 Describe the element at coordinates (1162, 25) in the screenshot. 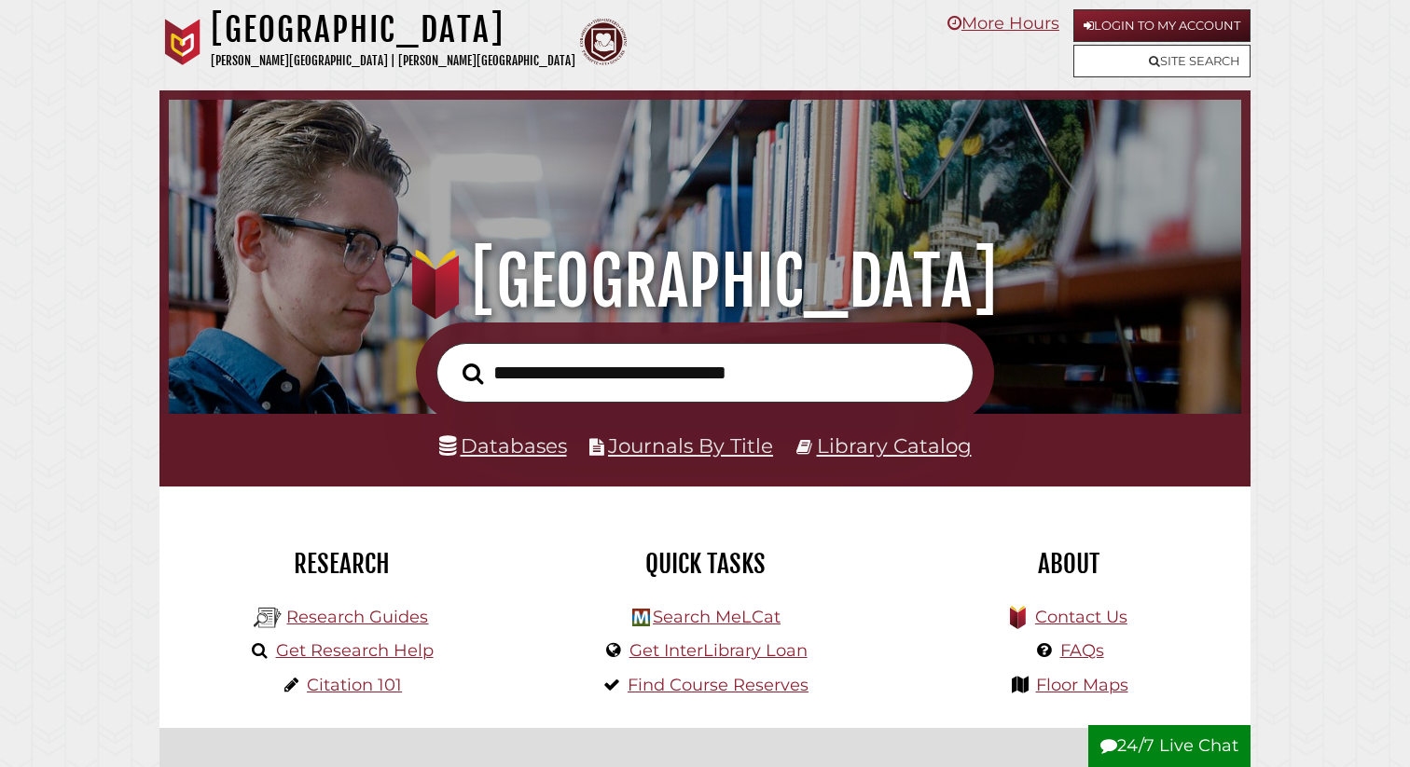

I see `a: Login to My Account` at that location.